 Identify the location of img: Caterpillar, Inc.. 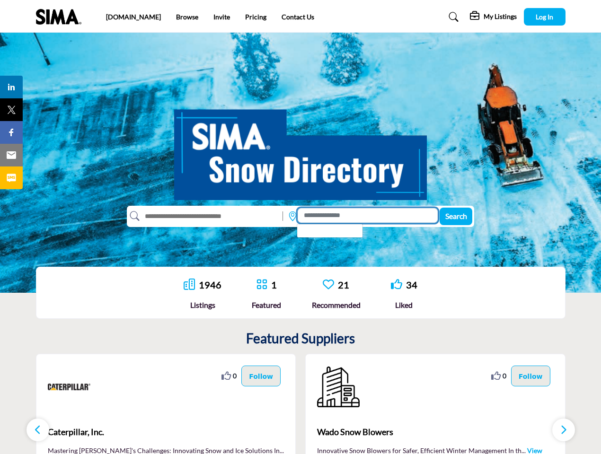
(69, 387).